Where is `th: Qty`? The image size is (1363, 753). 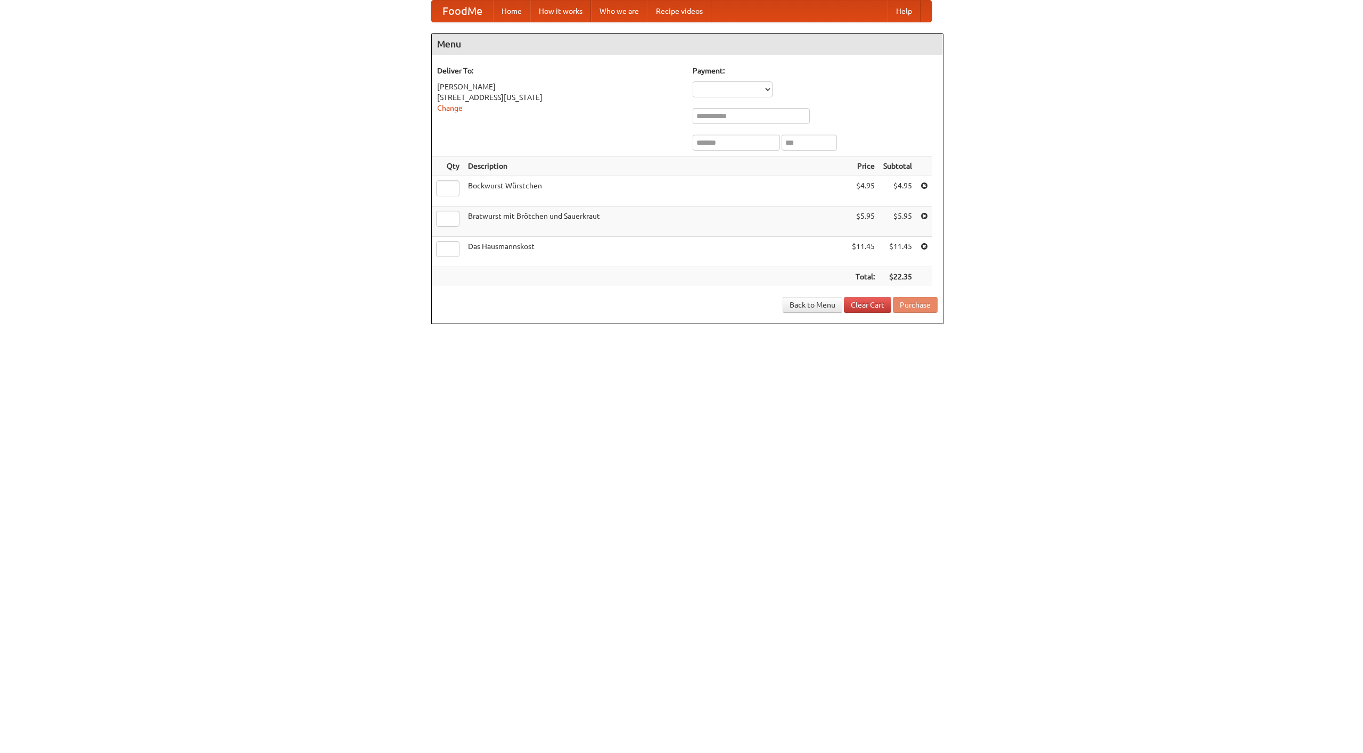 th: Qty is located at coordinates (448, 166).